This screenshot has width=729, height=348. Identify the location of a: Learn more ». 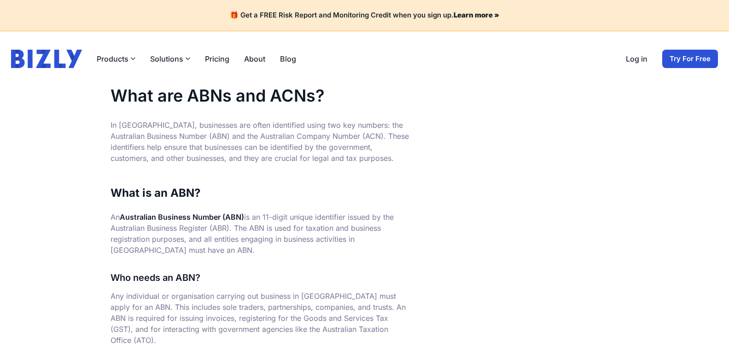
(476, 15).